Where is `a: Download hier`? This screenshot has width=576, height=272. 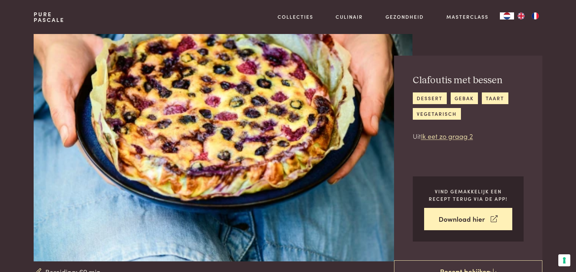 a: Download hier is located at coordinates (468, 219).